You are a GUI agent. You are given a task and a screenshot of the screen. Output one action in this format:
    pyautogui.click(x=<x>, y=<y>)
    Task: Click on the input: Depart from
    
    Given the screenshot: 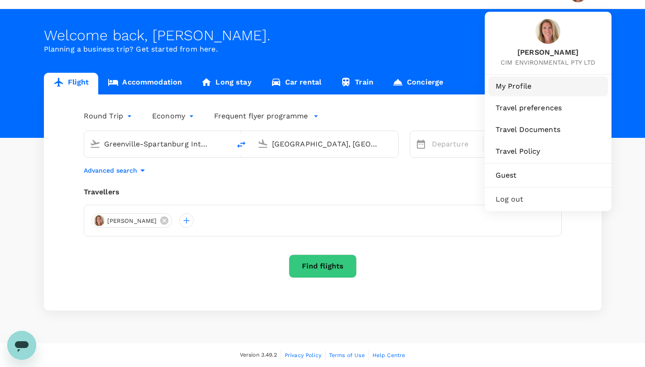 What is the action you would take?
    pyautogui.click(x=157, y=144)
    